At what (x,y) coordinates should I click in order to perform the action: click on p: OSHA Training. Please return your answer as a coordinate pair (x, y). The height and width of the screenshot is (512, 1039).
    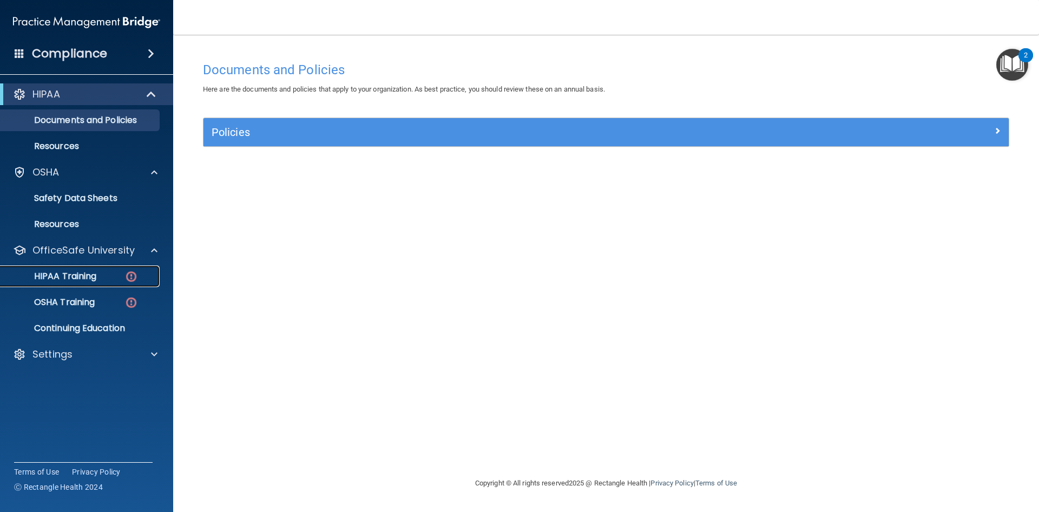
    Looking at the image, I should click on (51, 302).